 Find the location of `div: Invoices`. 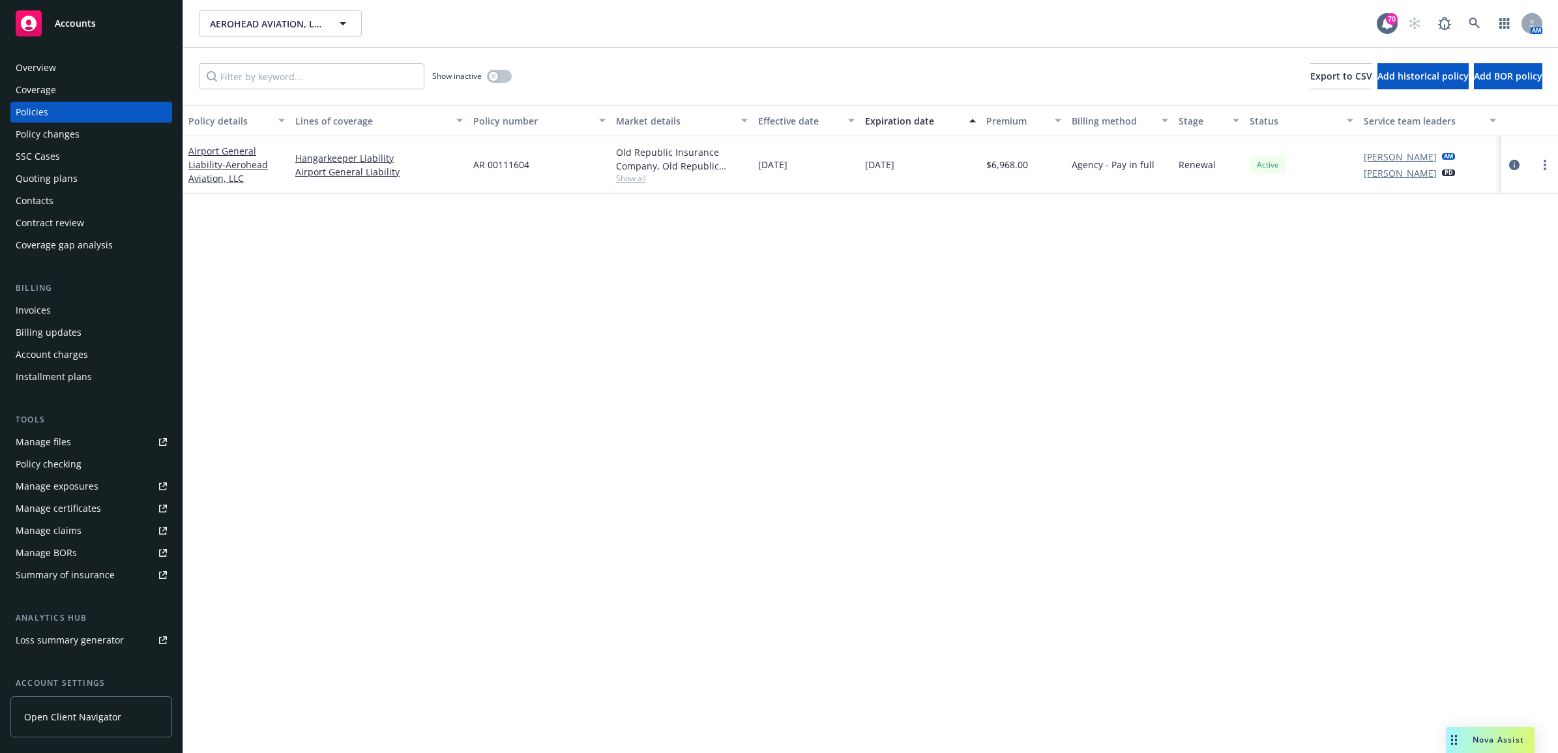

div: Invoices is located at coordinates (33, 310).